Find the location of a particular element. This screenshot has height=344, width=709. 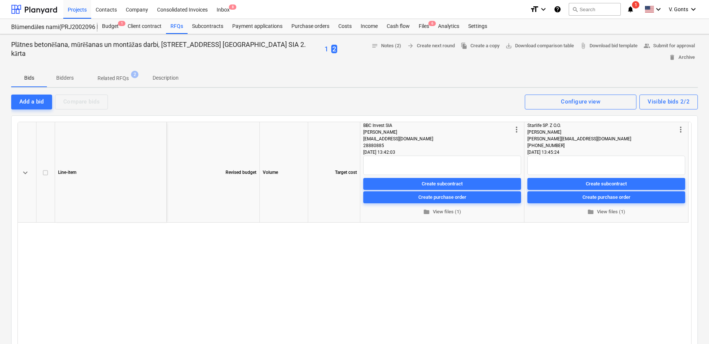

a: Costs is located at coordinates (345, 26).